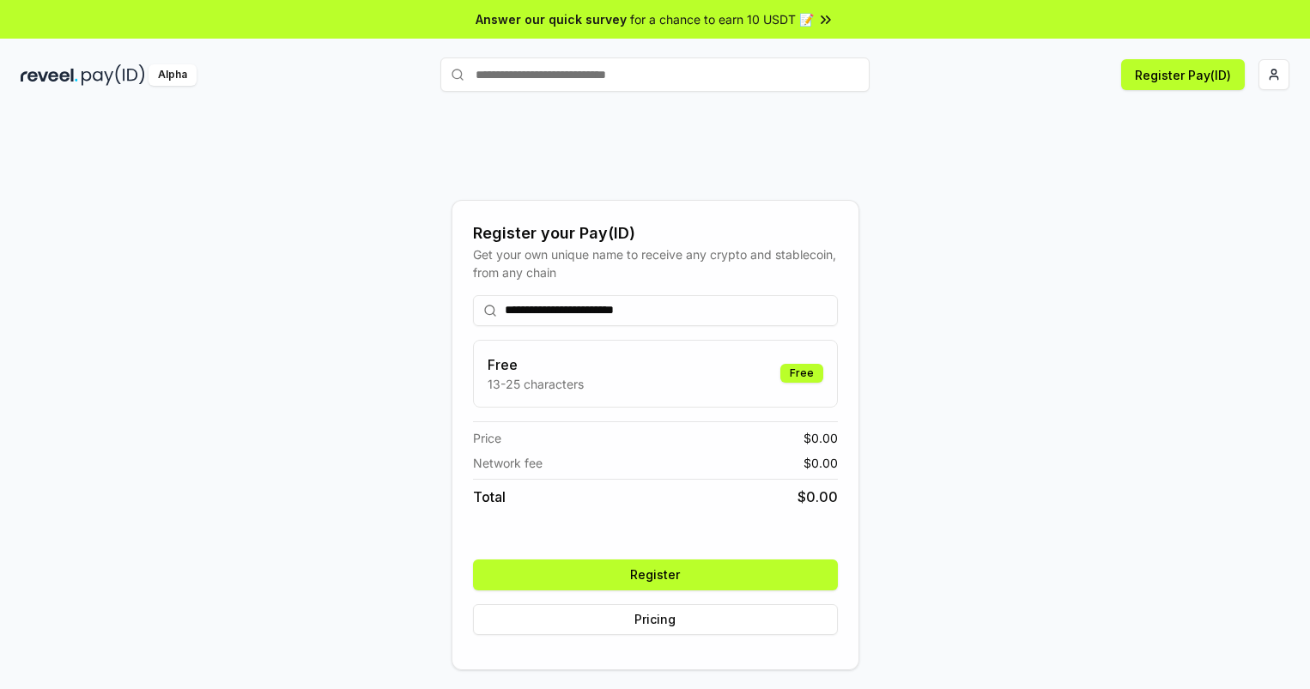  I want to click on img: pay_id, so click(113, 75).